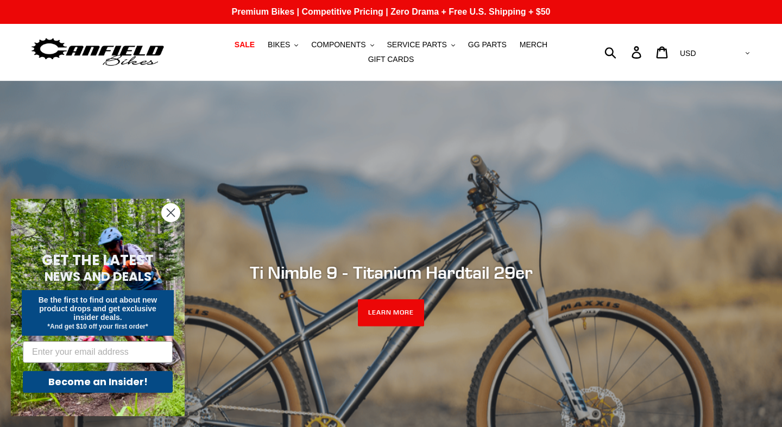 This screenshot has width=782, height=427. I want to click on button: BIKES, so click(283, 45).